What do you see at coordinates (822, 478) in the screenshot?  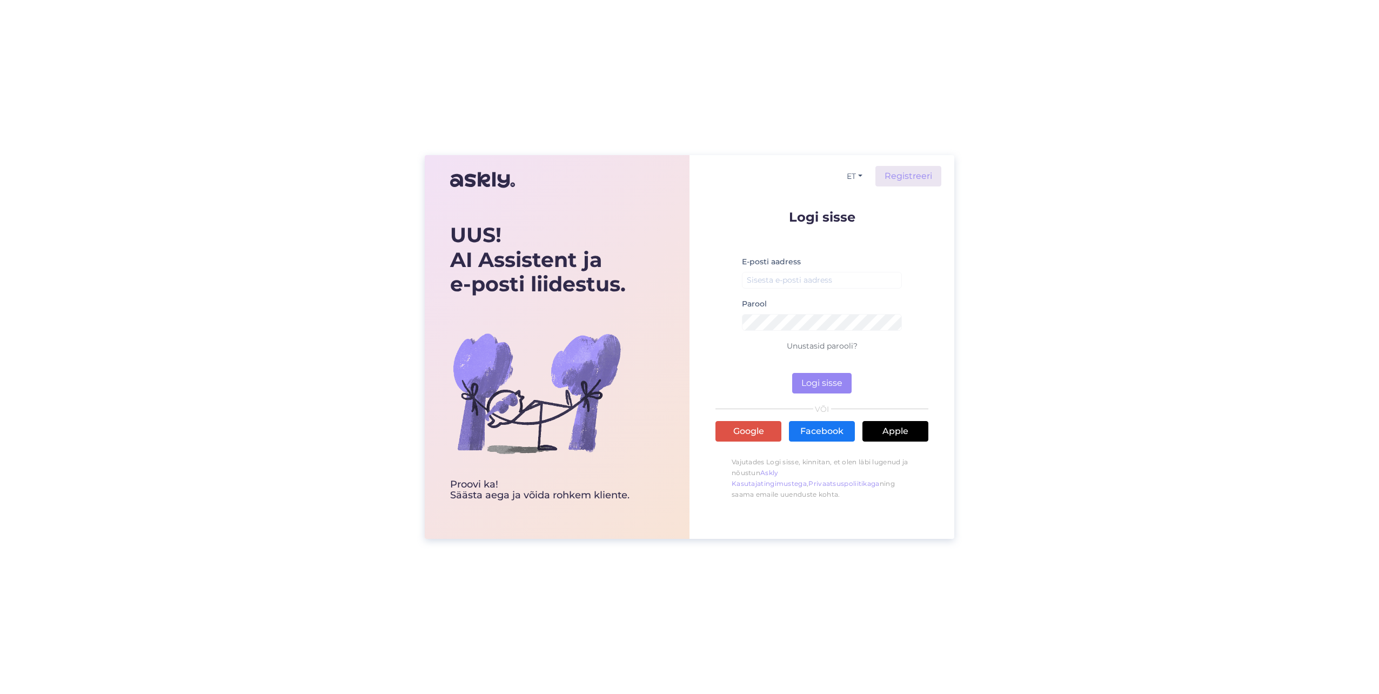 I see `p: Vajutades Logi sisse, kinnitan, et olen läbi lugenud ja nõustun , ning saama emaile uuenduste kohta.` at bounding box center [822, 478].